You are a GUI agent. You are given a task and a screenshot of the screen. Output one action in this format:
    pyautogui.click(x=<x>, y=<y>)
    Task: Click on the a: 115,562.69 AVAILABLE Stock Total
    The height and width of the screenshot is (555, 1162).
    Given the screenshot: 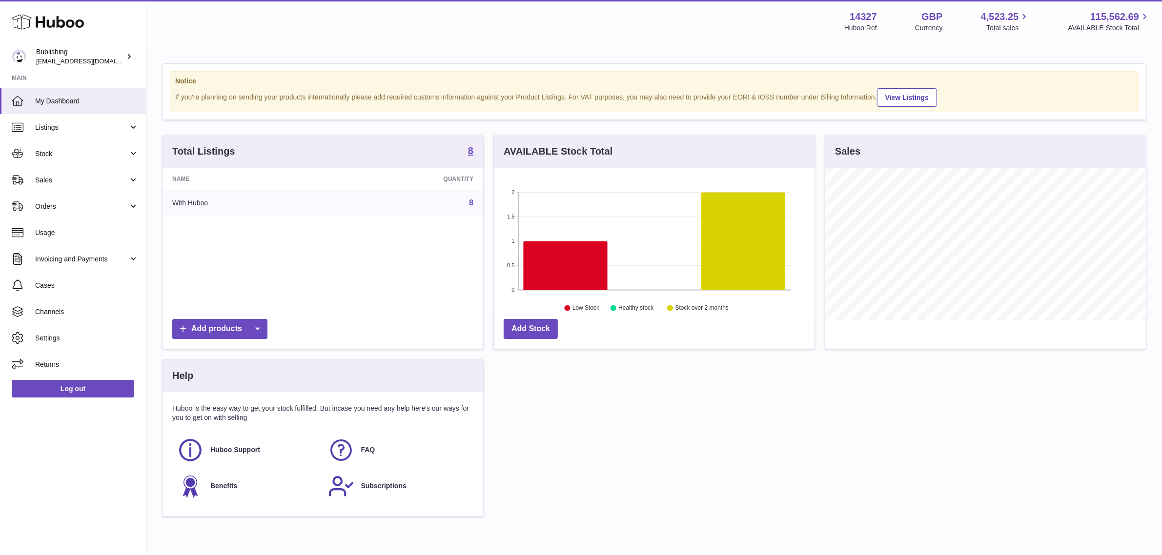 What is the action you would take?
    pyautogui.click(x=1109, y=21)
    